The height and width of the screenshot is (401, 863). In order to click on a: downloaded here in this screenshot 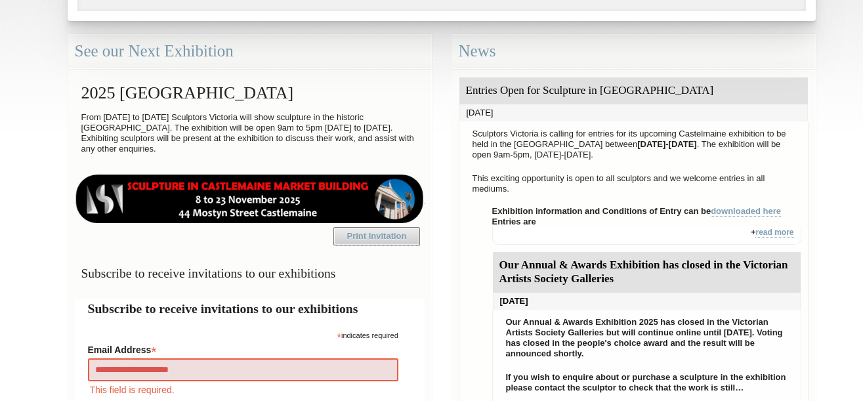, I will do `click(745, 211)`.